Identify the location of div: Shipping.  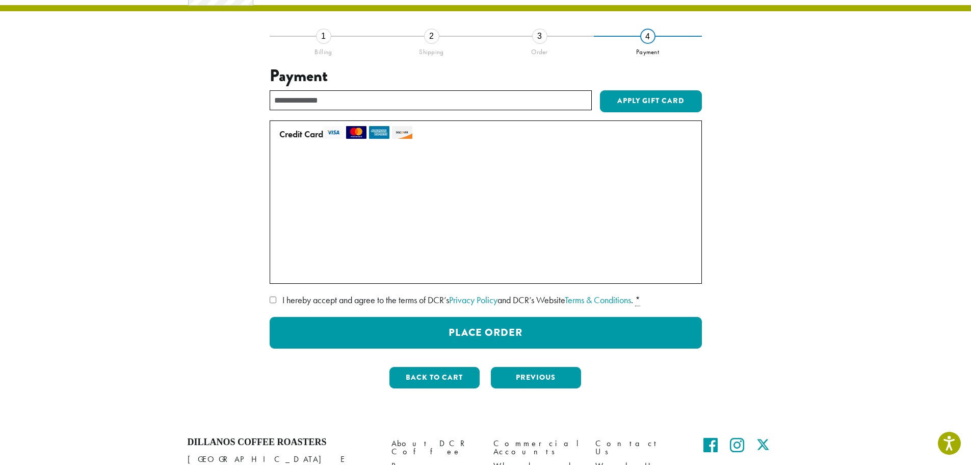
(432, 50).